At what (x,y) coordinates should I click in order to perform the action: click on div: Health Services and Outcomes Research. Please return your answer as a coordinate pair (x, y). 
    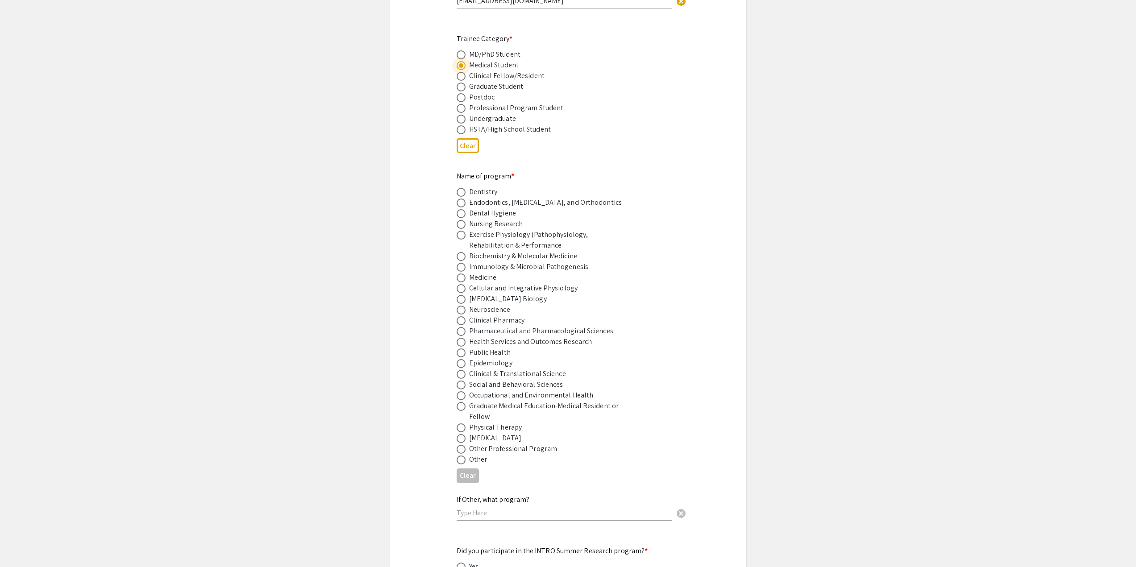
    Looking at the image, I should click on (530, 342).